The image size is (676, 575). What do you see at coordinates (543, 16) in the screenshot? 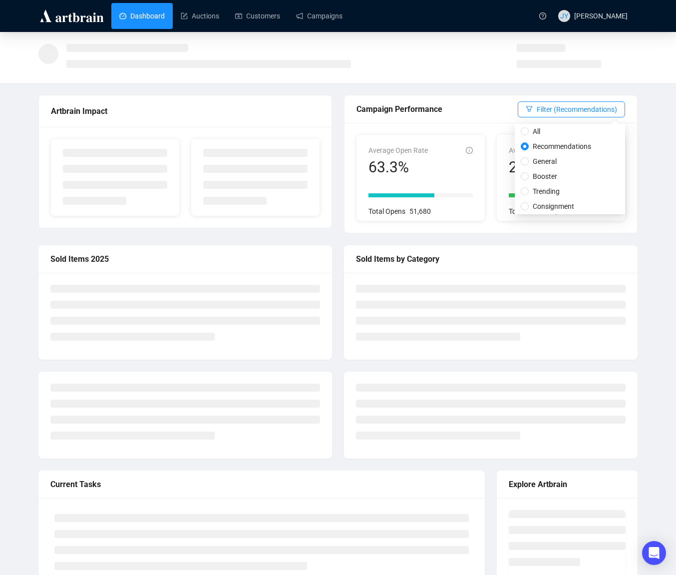
I see `span: question-circle` at bounding box center [543, 16].